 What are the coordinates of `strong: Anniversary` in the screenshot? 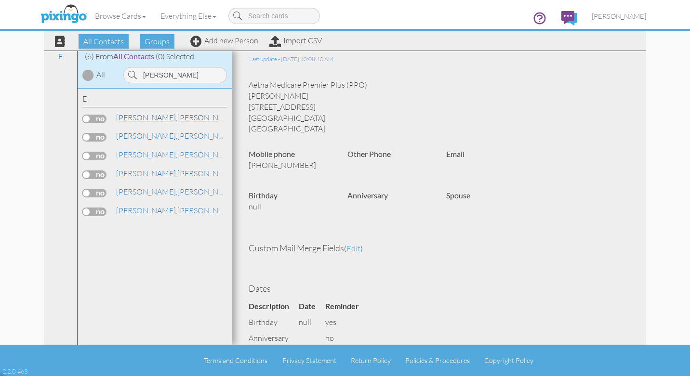 It's located at (367, 195).